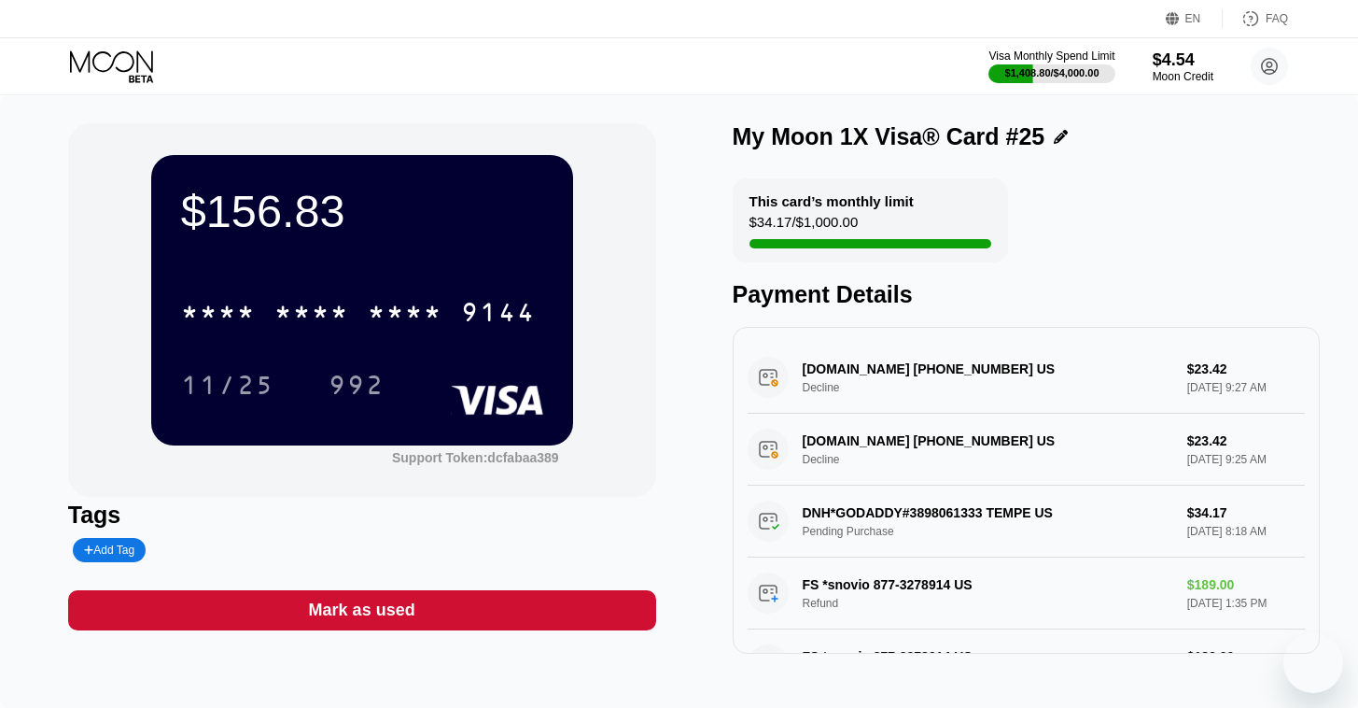  What do you see at coordinates (804, 226) in the screenshot?
I see `div: $34.17 / $1,000.00` at bounding box center [804, 226].